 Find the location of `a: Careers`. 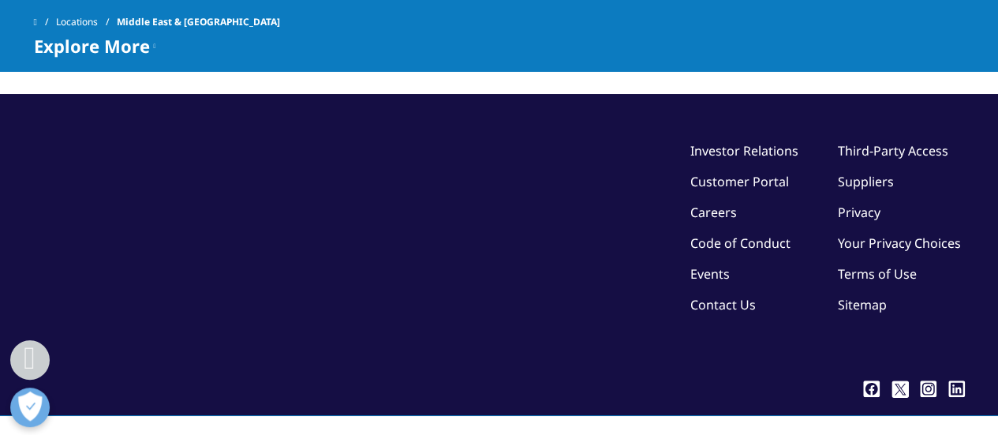

a: Careers is located at coordinates (714, 212).